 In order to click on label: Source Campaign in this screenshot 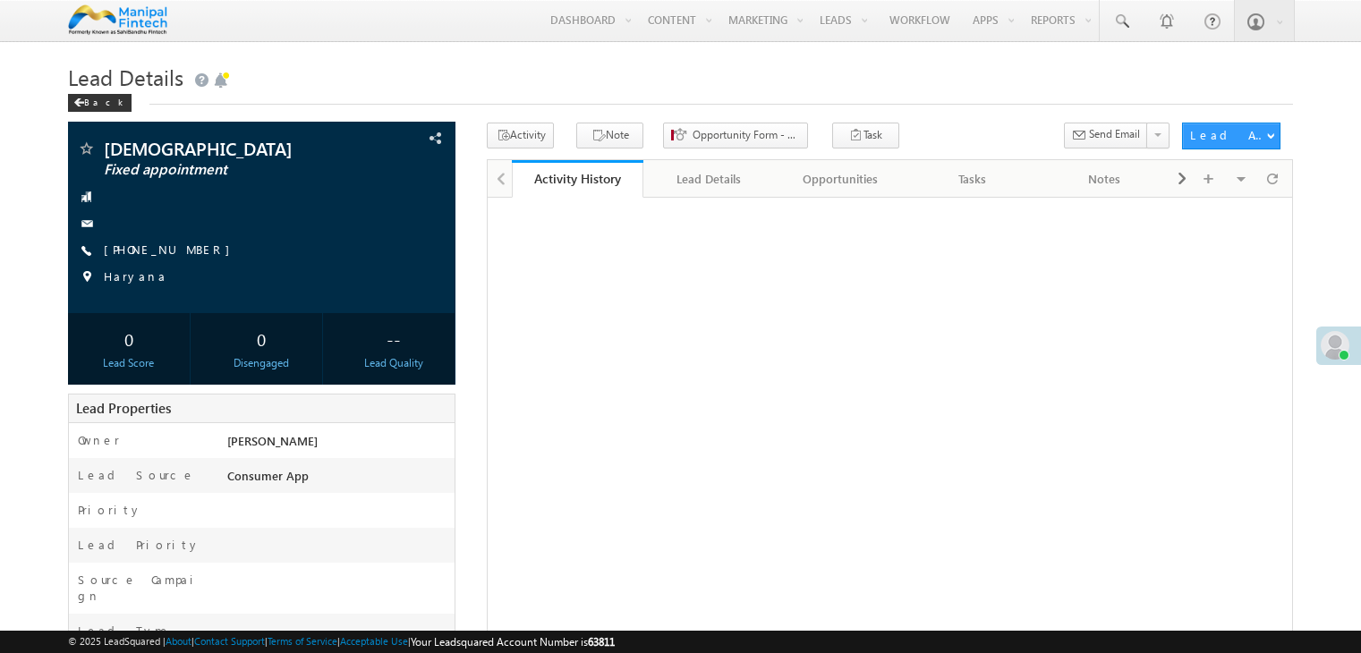, I will do `click(143, 588)`.